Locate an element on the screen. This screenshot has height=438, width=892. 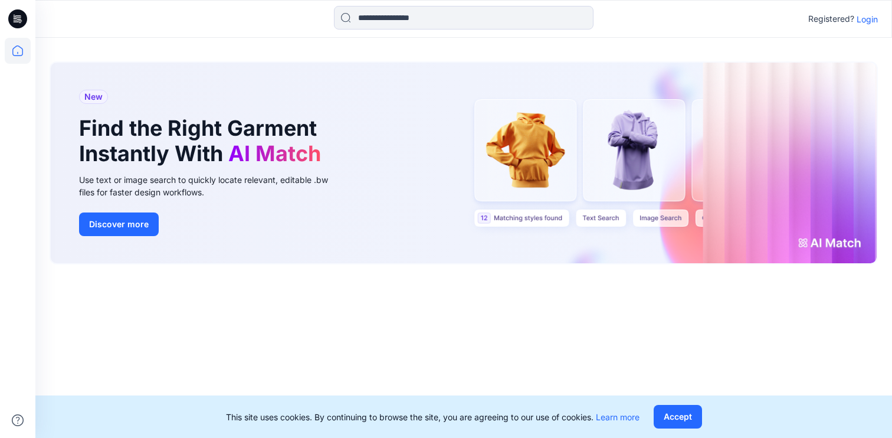
div: Use text or image search to quickly locate relevant, editable .bw files for faster design workflows. is located at coordinates (212, 186).